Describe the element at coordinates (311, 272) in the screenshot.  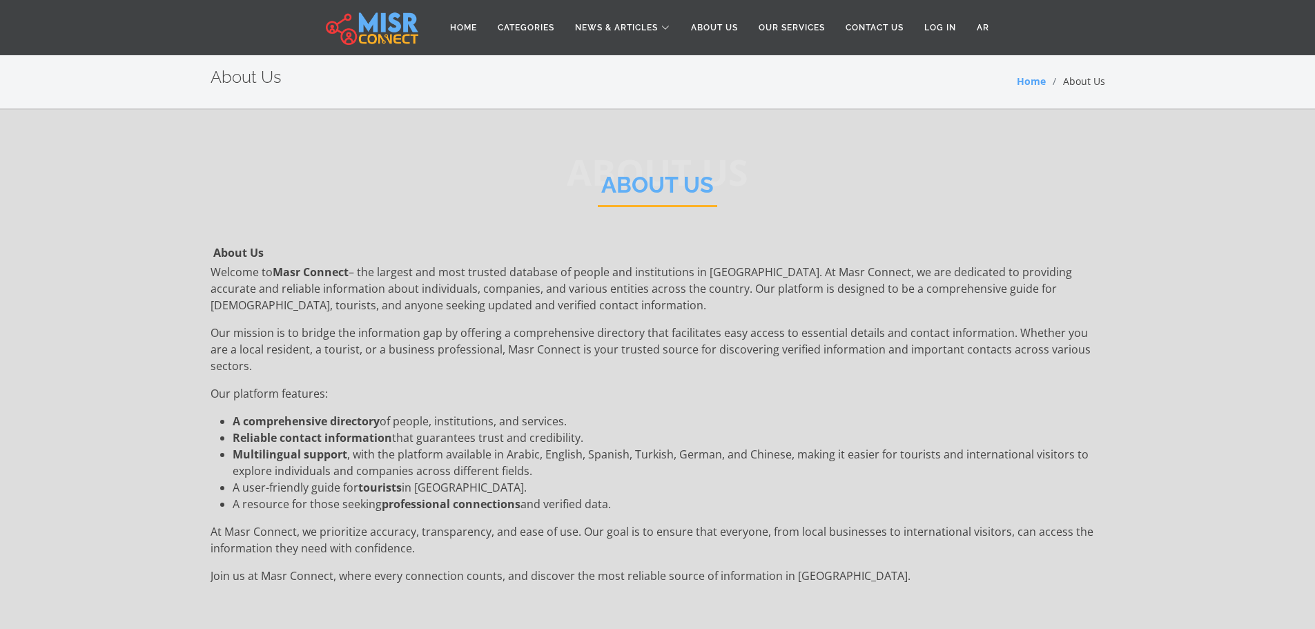
I see `strong: Masr Connect` at that location.